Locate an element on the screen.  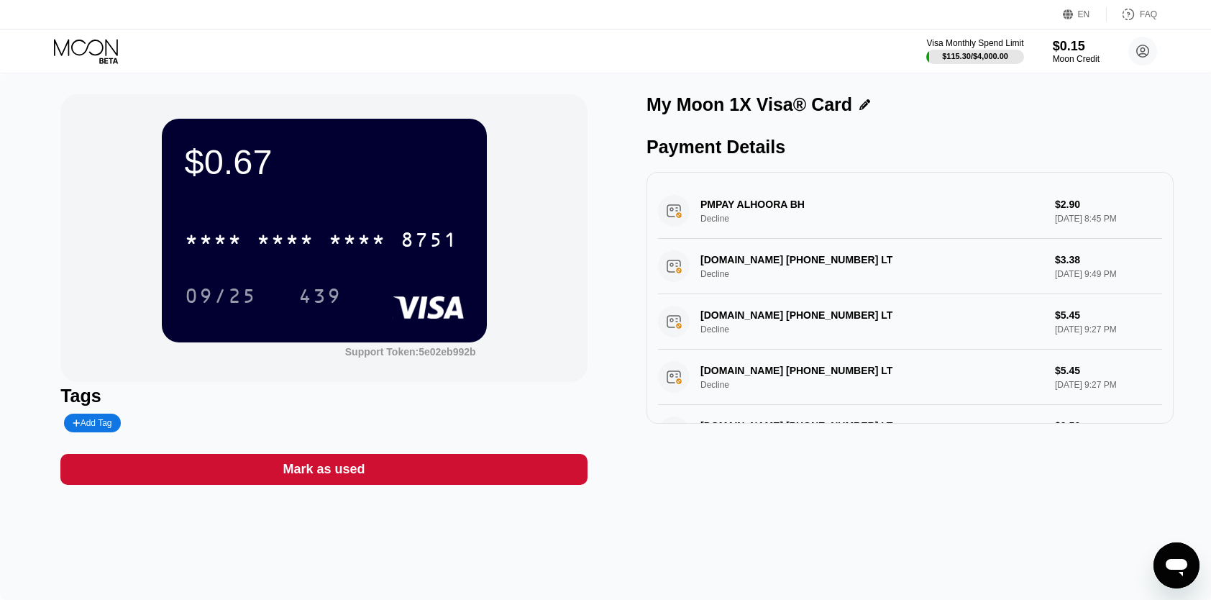
div: Moon Credit is located at coordinates (1075, 59).